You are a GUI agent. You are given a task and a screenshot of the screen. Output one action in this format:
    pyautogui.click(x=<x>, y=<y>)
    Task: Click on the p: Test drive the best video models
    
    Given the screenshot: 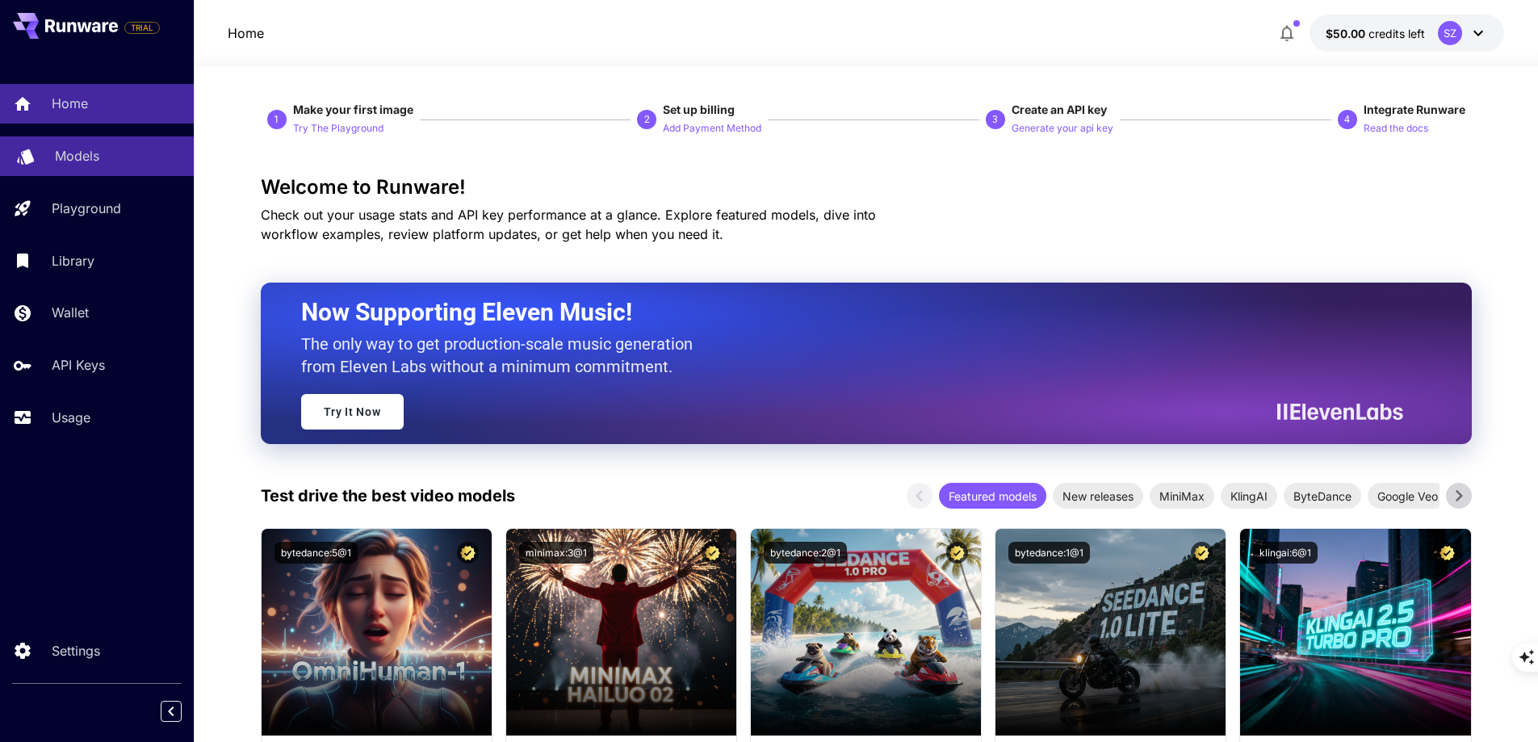 What is the action you would take?
    pyautogui.click(x=388, y=496)
    